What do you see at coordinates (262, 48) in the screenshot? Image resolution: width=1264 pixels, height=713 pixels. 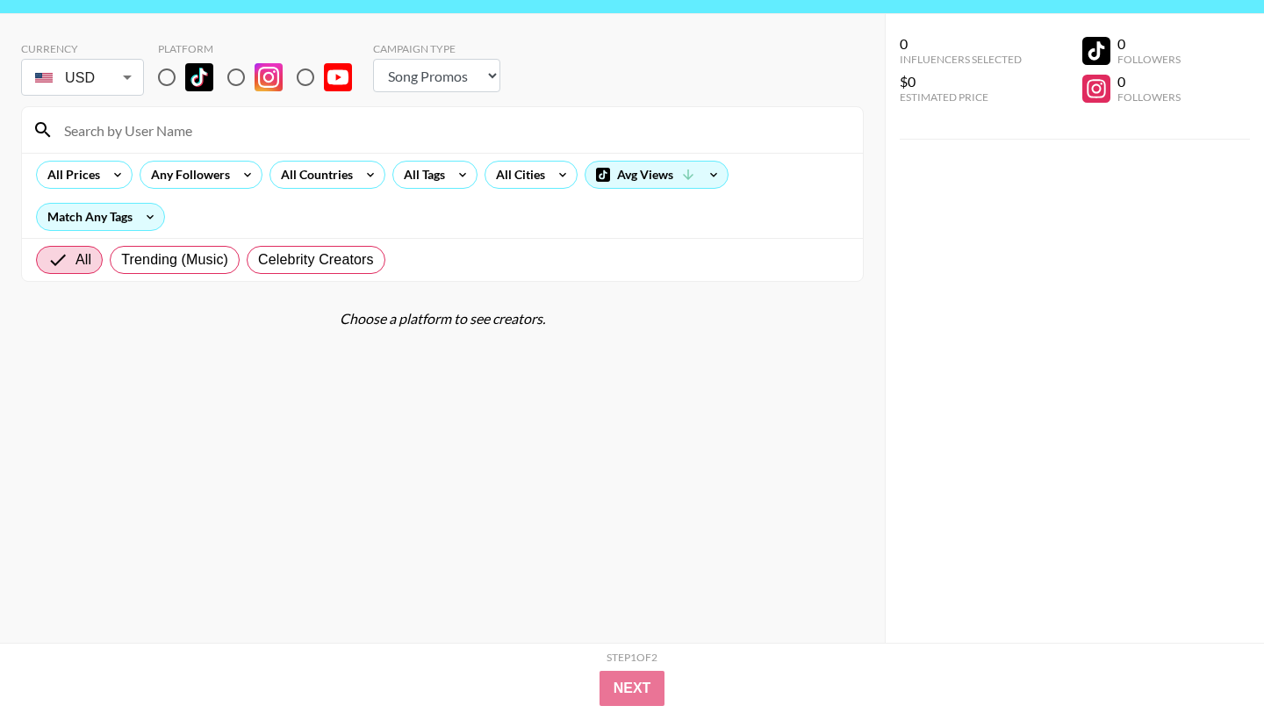 I see `div: Platform` at bounding box center [262, 48].